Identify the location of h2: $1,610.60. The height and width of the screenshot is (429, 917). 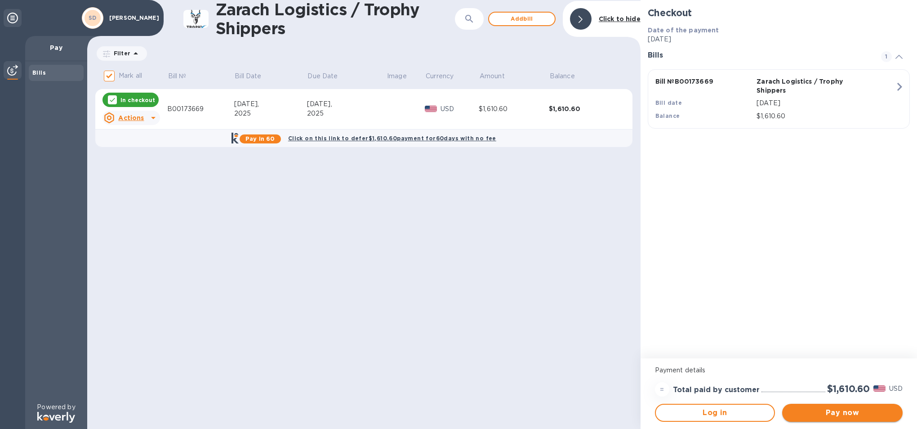
(848, 388).